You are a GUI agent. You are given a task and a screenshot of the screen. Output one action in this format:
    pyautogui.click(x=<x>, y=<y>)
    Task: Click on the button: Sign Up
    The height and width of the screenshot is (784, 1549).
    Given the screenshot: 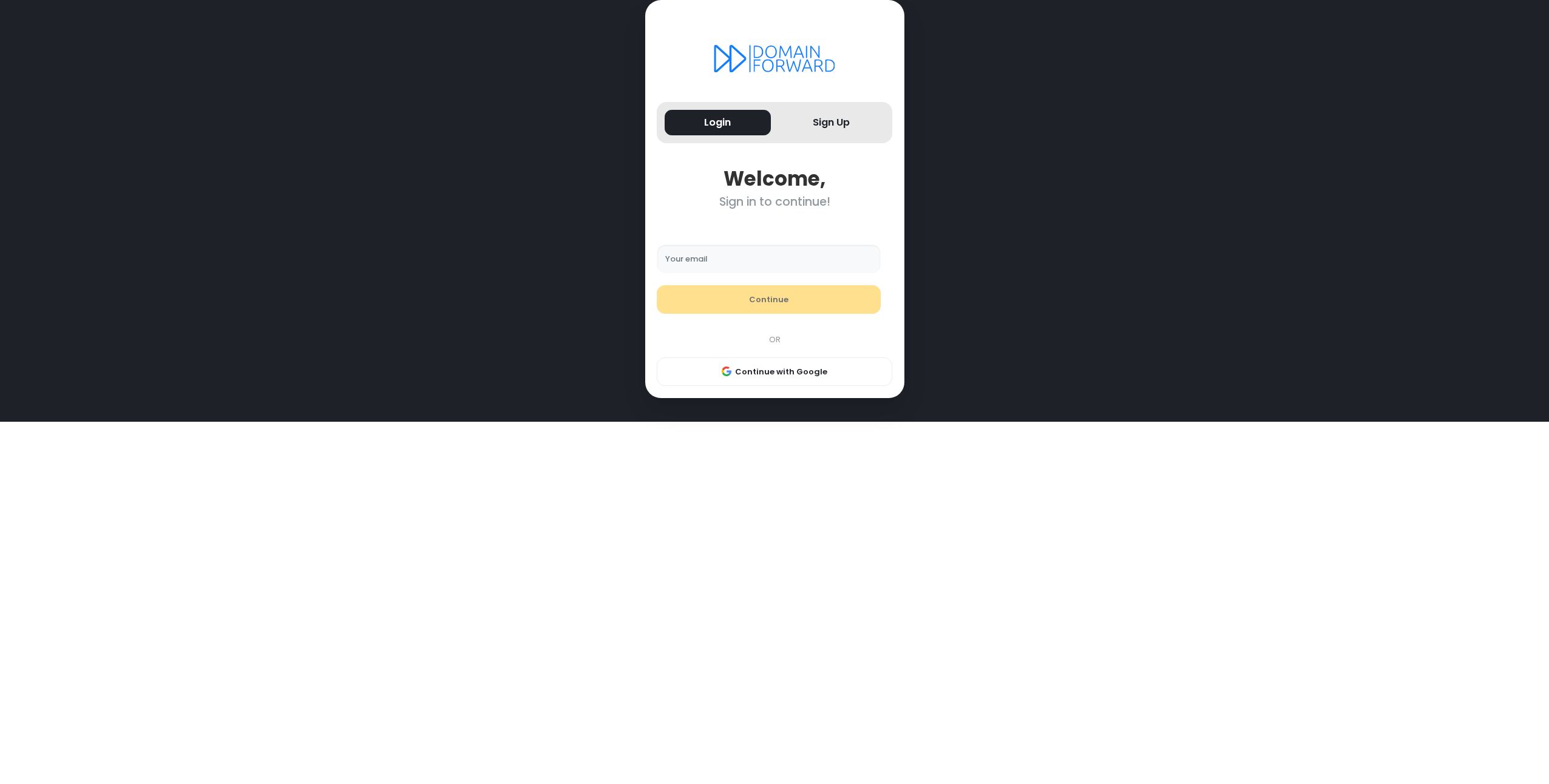 What is the action you would take?
    pyautogui.click(x=831, y=122)
    